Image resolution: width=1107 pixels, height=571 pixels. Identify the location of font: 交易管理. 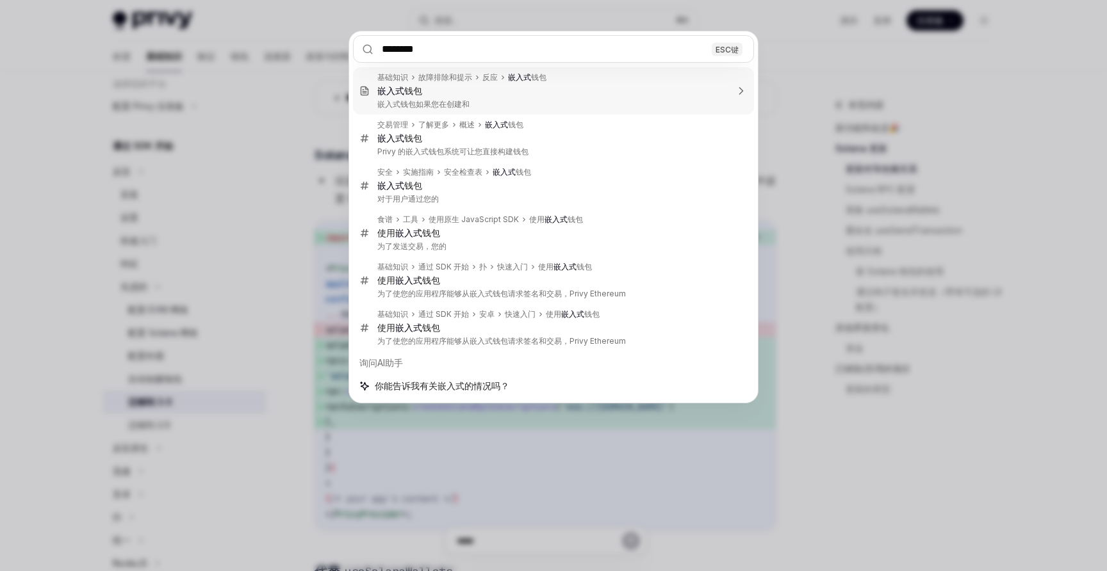
(393, 124).